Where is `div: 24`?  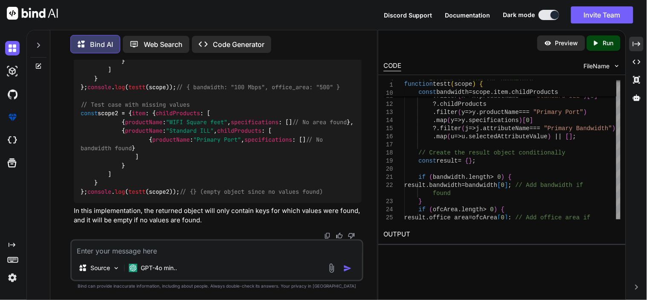 div: 24 is located at coordinates (388, 209).